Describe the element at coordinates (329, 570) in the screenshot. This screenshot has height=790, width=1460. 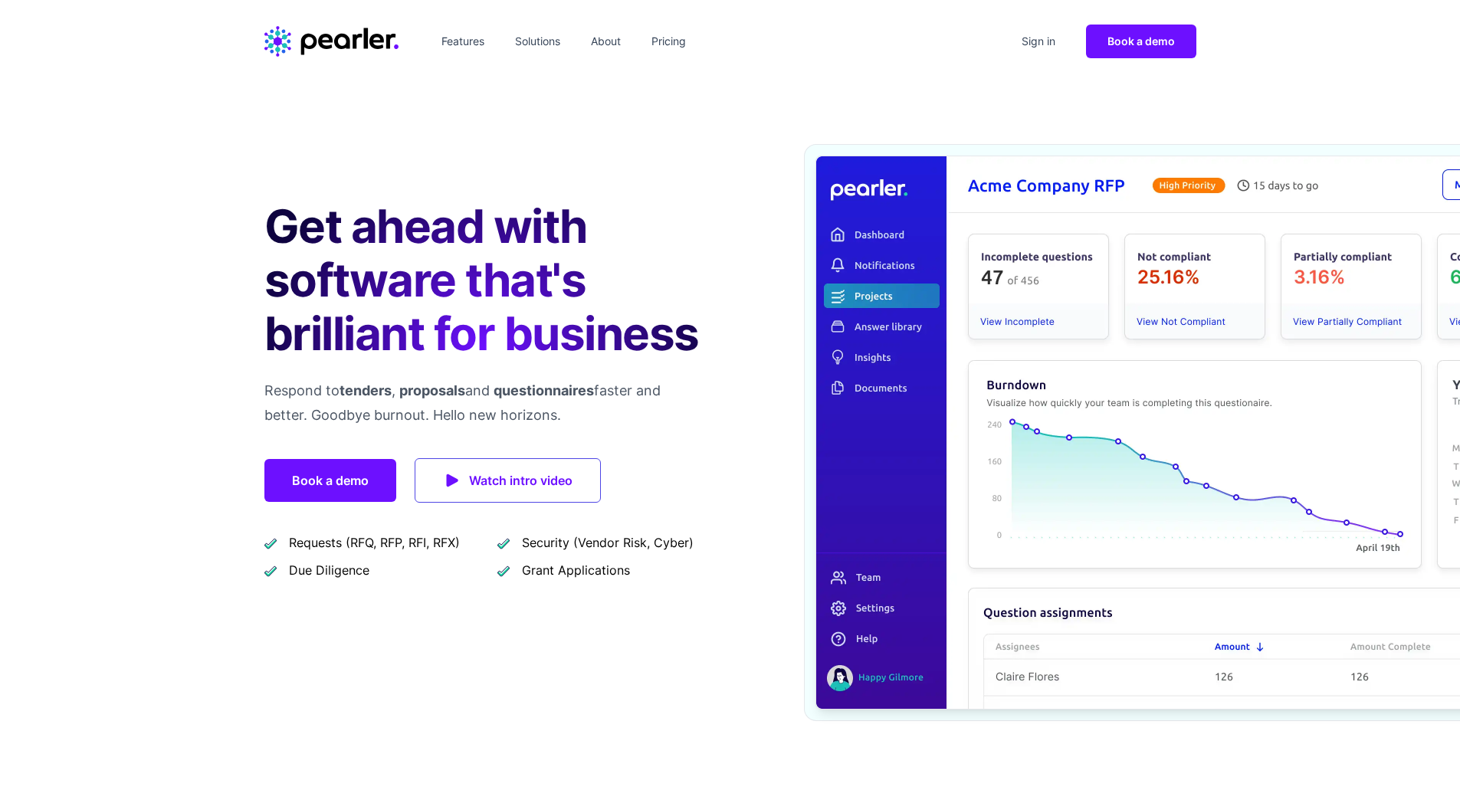
I see `span: Due Diligence` at that location.